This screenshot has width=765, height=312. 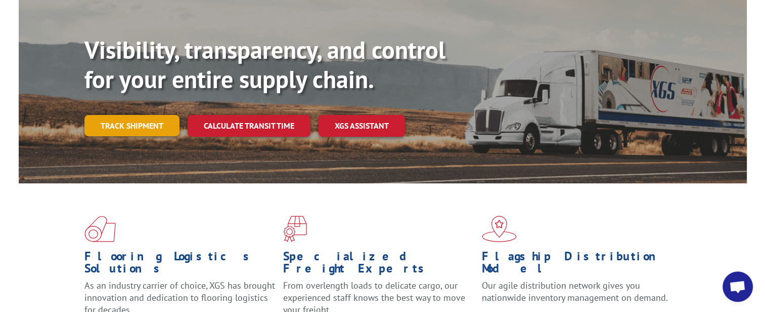 What do you see at coordinates (249, 125) in the screenshot?
I see `a: Calculate transit time` at bounding box center [249, 125].